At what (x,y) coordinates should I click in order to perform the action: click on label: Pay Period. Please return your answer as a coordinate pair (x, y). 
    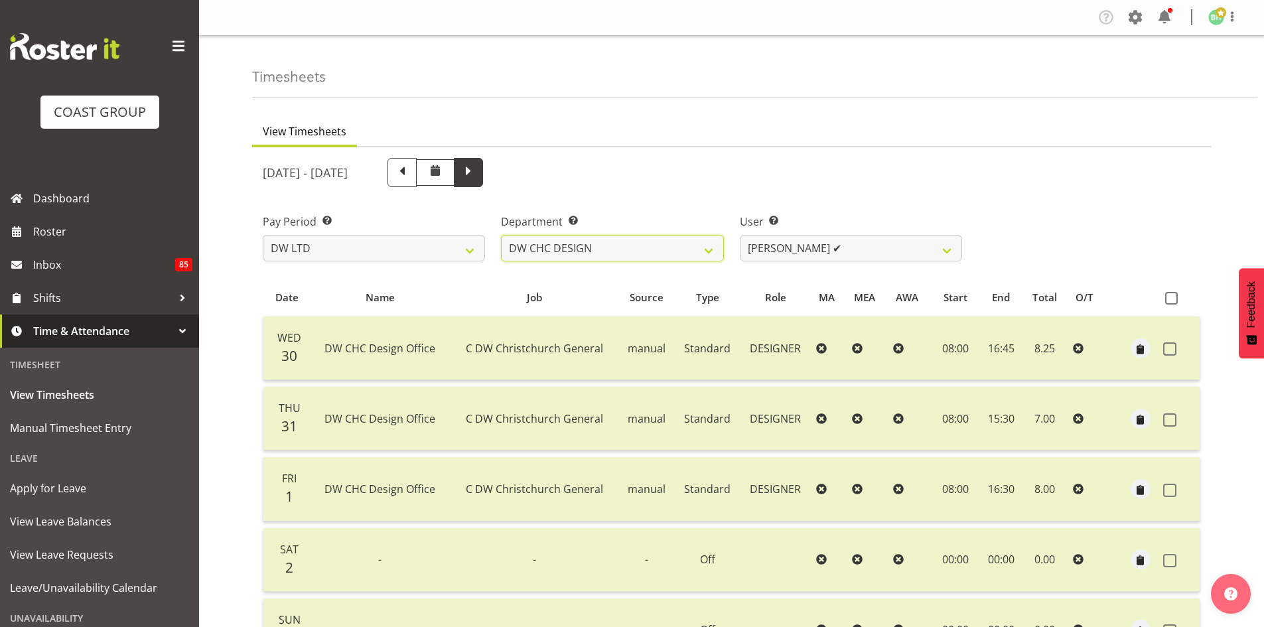
    Looking at the image, I should click on (374, 222).